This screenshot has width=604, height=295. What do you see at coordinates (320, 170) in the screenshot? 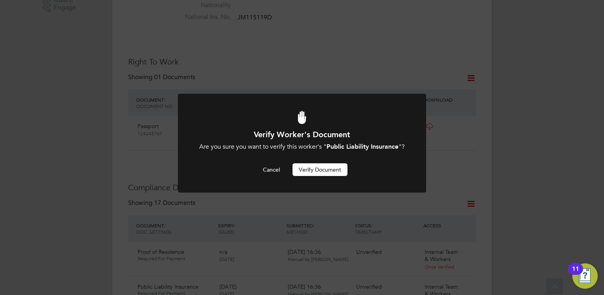
I see `button: Verify Document` at bounding box center [320, 170].